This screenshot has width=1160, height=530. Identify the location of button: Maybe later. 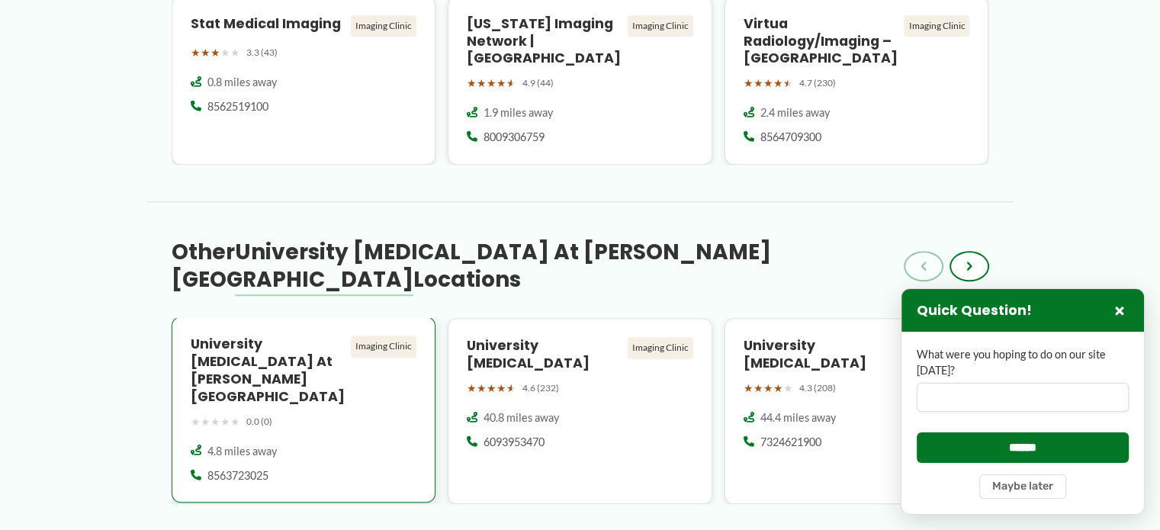
(1023, 487).